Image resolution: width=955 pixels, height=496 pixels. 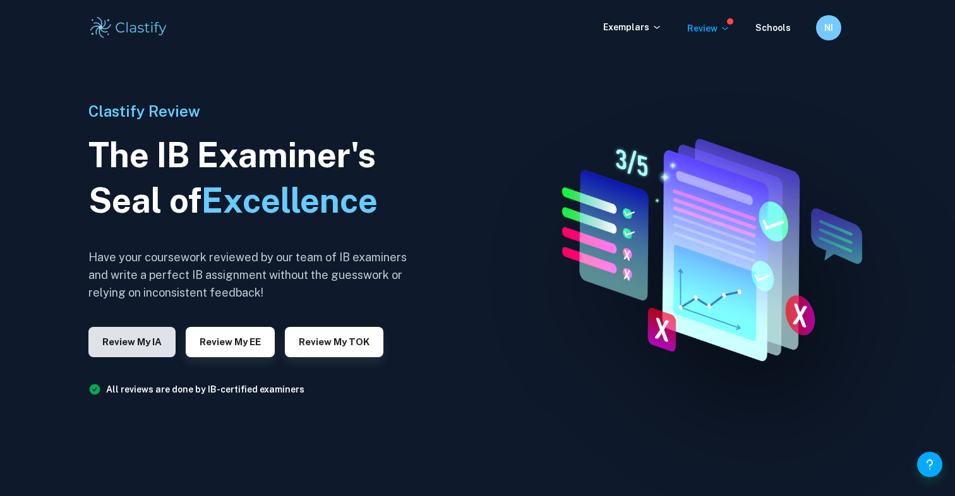 I want to click on p: Exemplars, so click(x=632, y=27).